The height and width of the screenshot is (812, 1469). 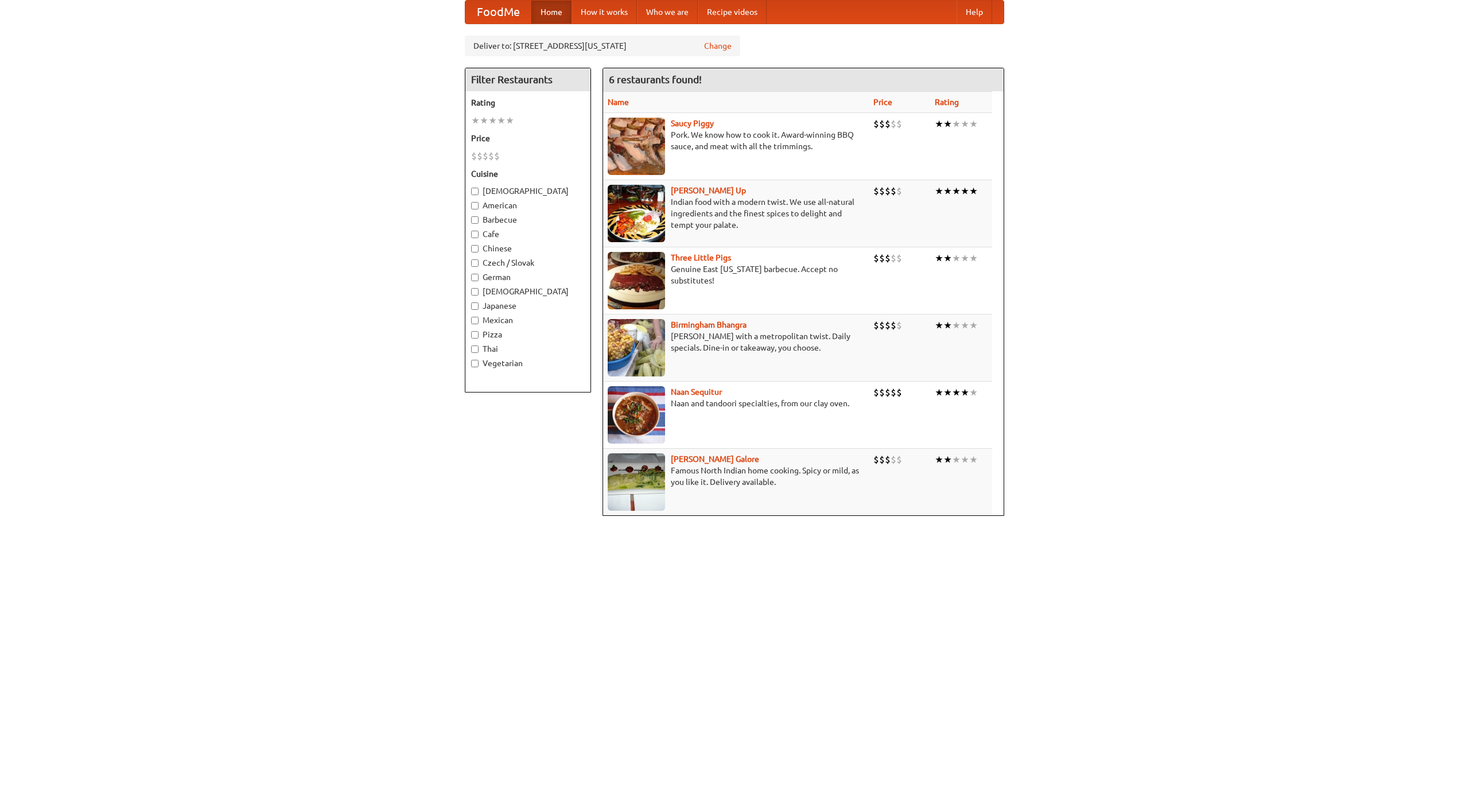 What do you see at coordinates (475, 263) in the screenshot?
I see `input: Czech / Slovak` at bounding box center [475, 263].